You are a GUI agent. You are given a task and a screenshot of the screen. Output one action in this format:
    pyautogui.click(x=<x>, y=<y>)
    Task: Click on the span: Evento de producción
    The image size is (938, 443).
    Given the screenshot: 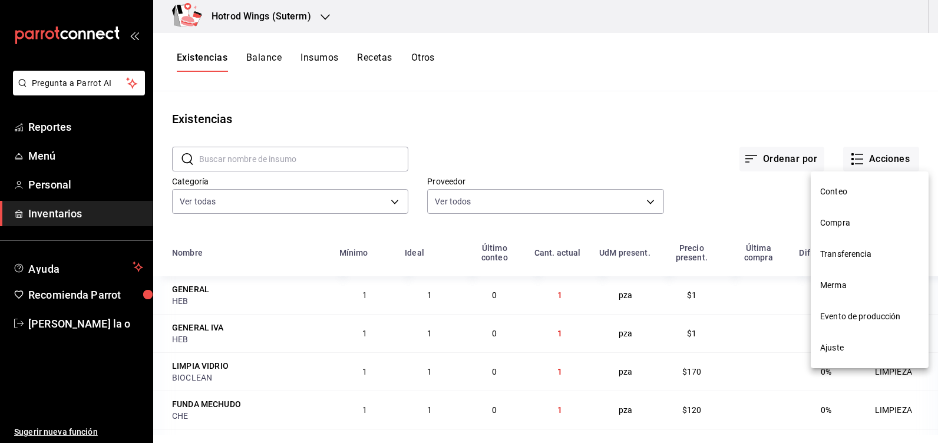 What is the action you would take?
    pyautogui.click(x=870, y=317)
    